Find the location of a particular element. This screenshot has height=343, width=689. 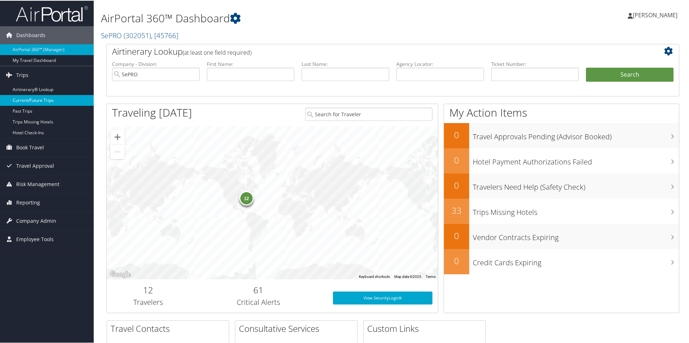

h2: 61 is located at coordinates (258, 290).